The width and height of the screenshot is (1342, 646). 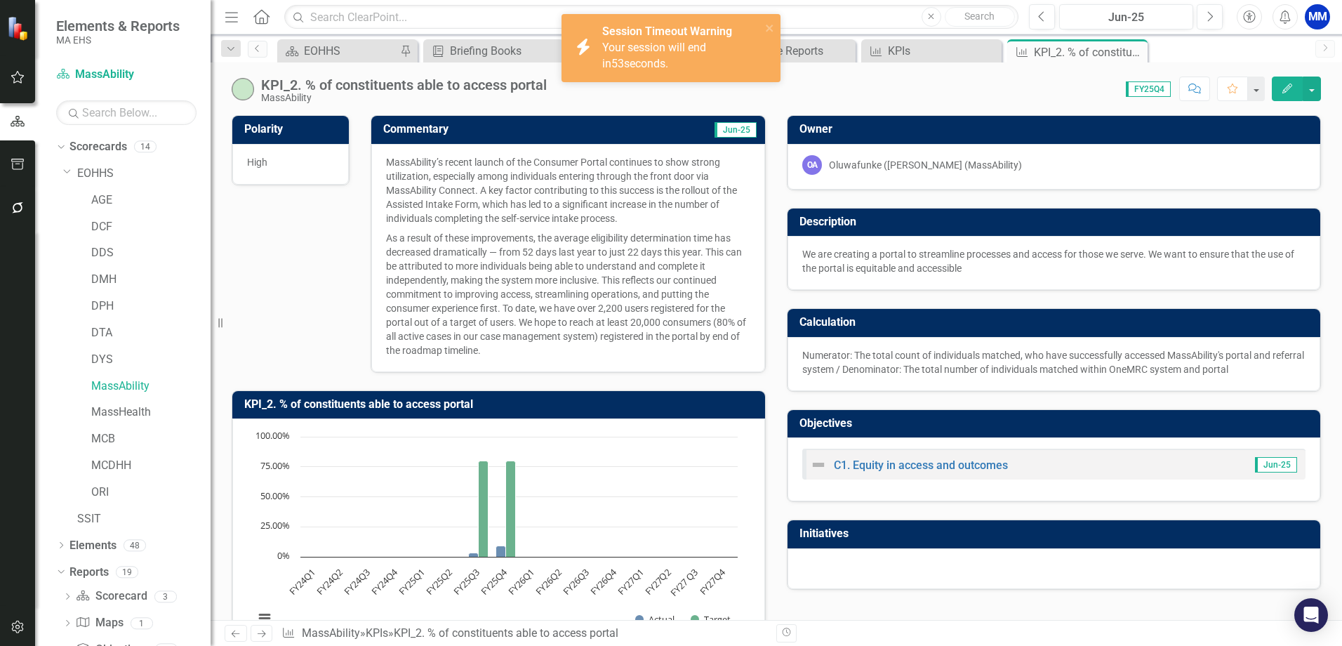 I want to click on a: DDS, so click(x=151, y=253).